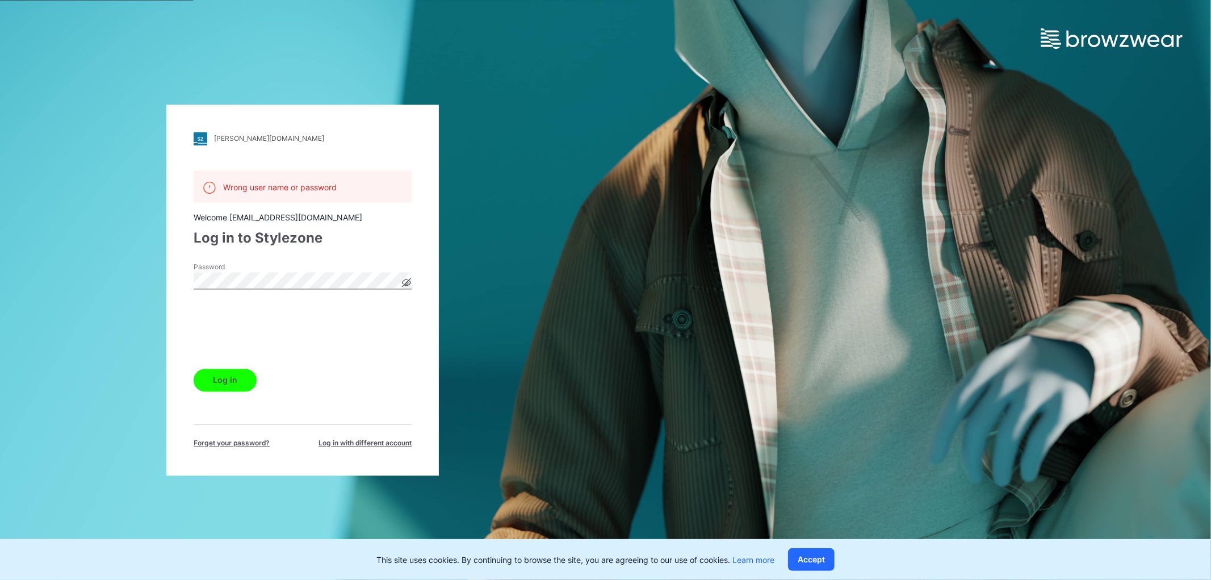 The width and height of the screenshot is (1211, 580). I want to click on label: Password, so click(233, 267).